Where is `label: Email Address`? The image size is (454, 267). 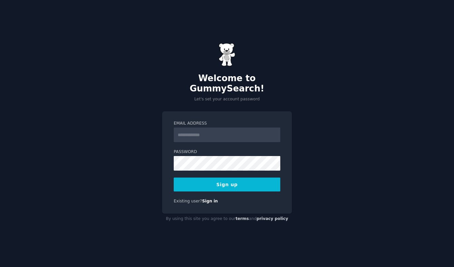
label: Email Address is located at coordinates (227, 123).